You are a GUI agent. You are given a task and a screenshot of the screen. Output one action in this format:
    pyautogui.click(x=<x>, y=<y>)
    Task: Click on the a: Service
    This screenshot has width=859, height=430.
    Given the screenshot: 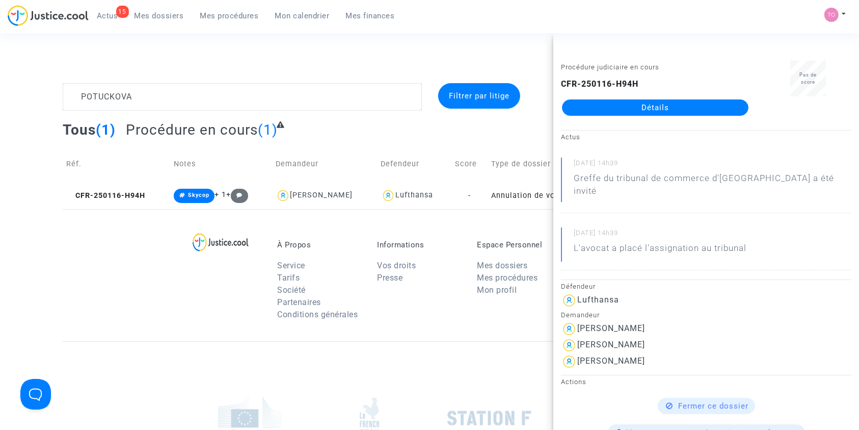 What is the action you would take?
    pyautogui.click(x=291, y=265)
    